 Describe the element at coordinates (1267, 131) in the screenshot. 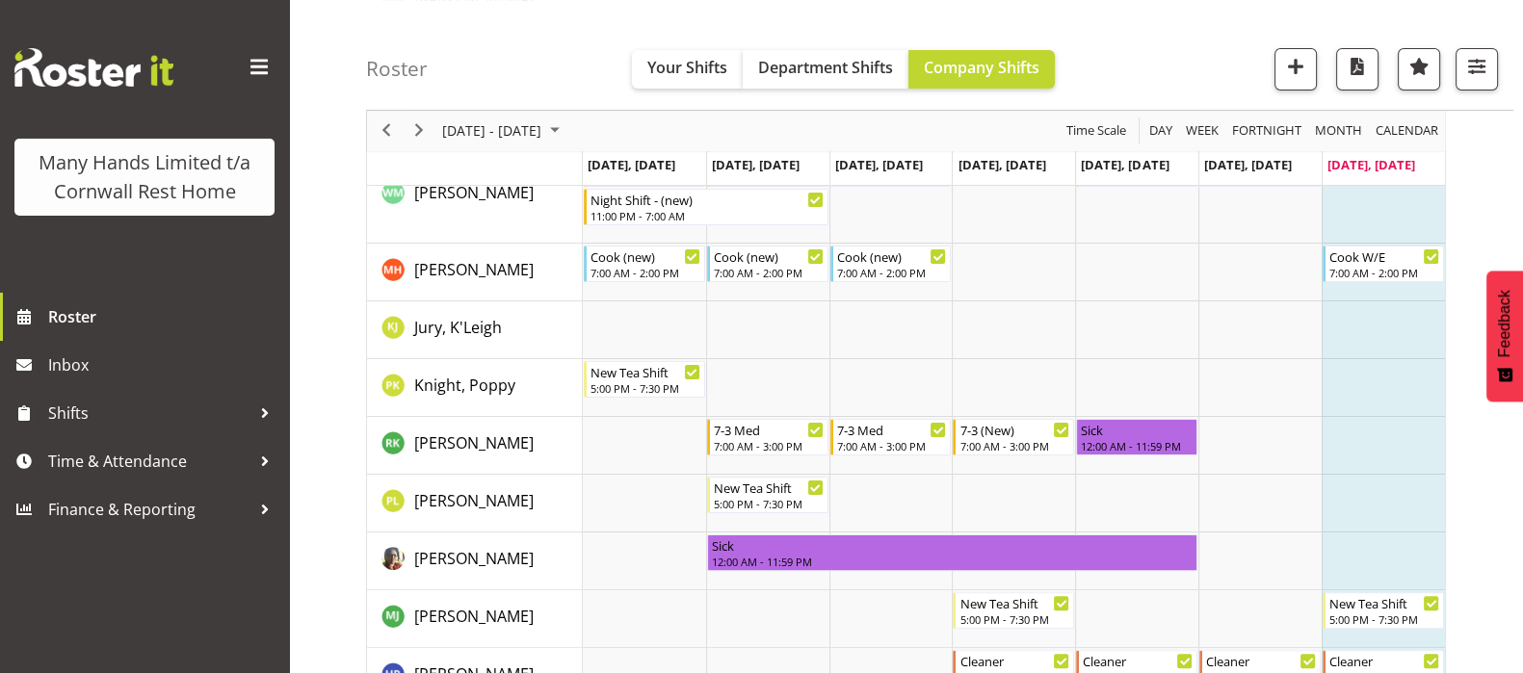

I see `span: Fortnight` at that location.